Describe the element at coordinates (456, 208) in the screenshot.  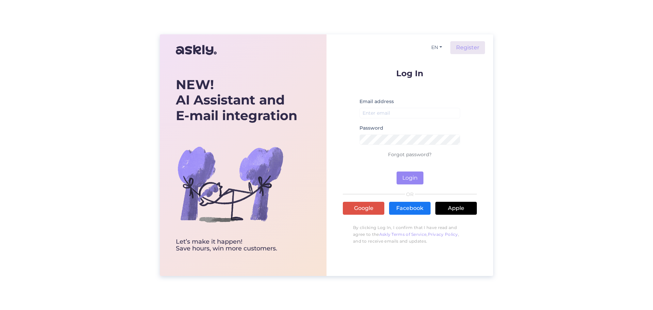
I see `a: Apple` at that location.